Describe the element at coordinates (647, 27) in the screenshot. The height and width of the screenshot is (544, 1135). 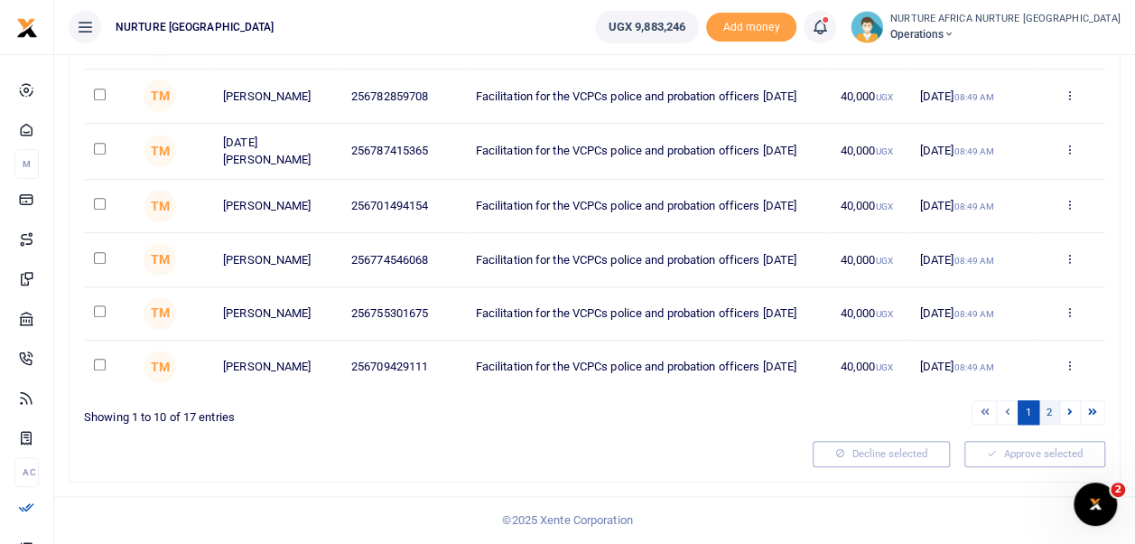
I see `li: Wallet ballance` at that location.